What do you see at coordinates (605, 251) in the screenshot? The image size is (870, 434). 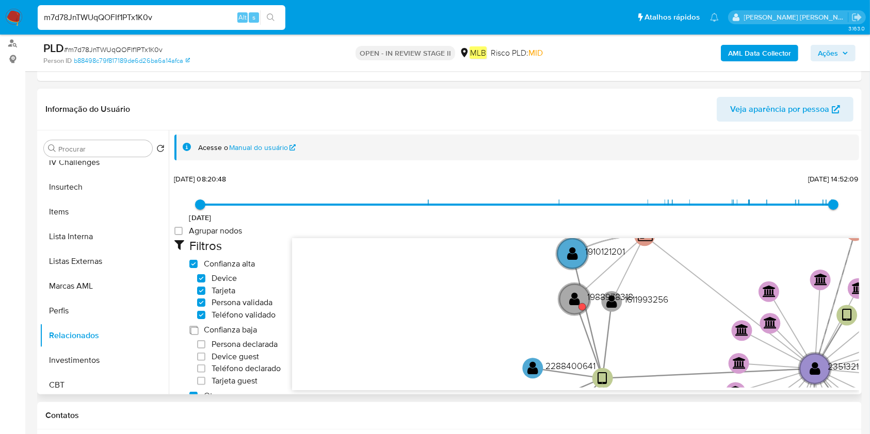 I see `text: 1910121201` at bounding box center [605, 251].